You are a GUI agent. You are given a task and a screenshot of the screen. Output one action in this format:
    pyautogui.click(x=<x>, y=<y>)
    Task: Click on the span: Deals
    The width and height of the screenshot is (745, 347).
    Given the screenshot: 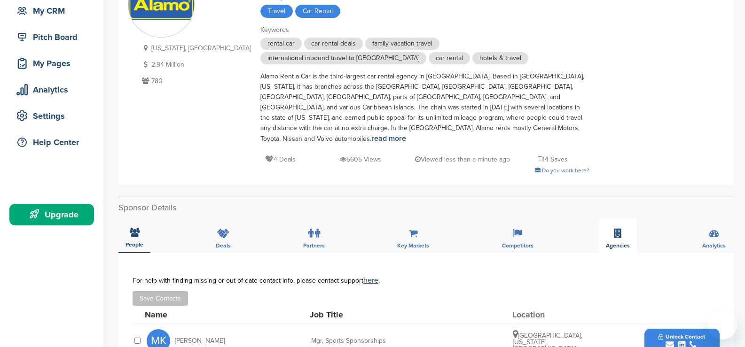 What is the action you would take?
    pyautogui.click(x=223, y=246)
    